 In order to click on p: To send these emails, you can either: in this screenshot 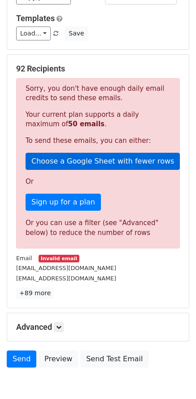, I will do `click(98, 141)`.